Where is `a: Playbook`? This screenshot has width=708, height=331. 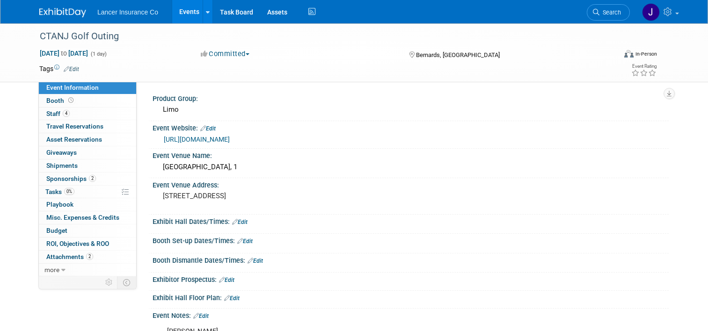 a: Playbook is located at coordinates (87, 204).